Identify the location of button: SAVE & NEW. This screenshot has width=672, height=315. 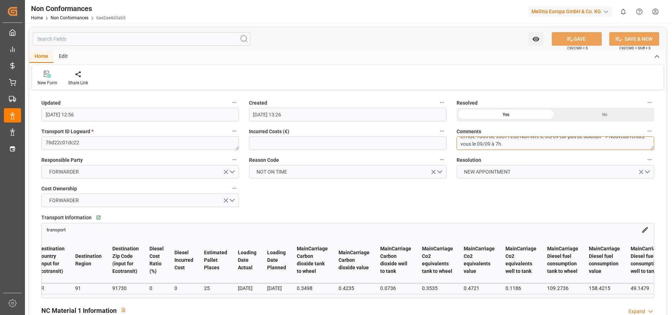
(635, 39).